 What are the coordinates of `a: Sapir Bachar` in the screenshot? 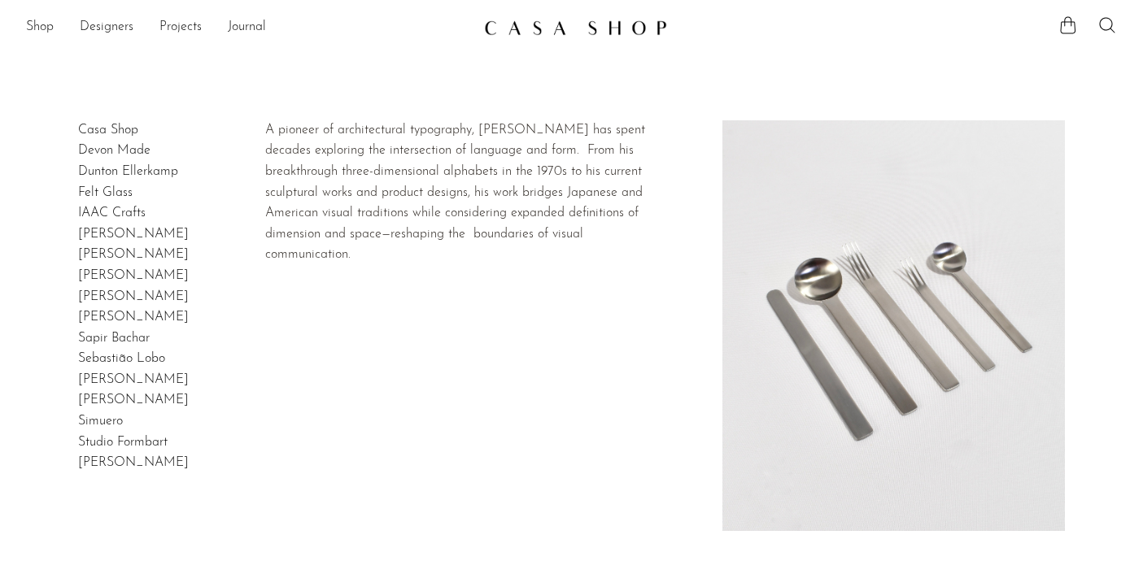 It's located at (114, 338).